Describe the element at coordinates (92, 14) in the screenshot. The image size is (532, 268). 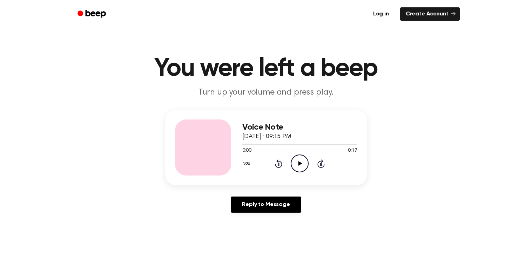
I see `a: Beep` at that location.